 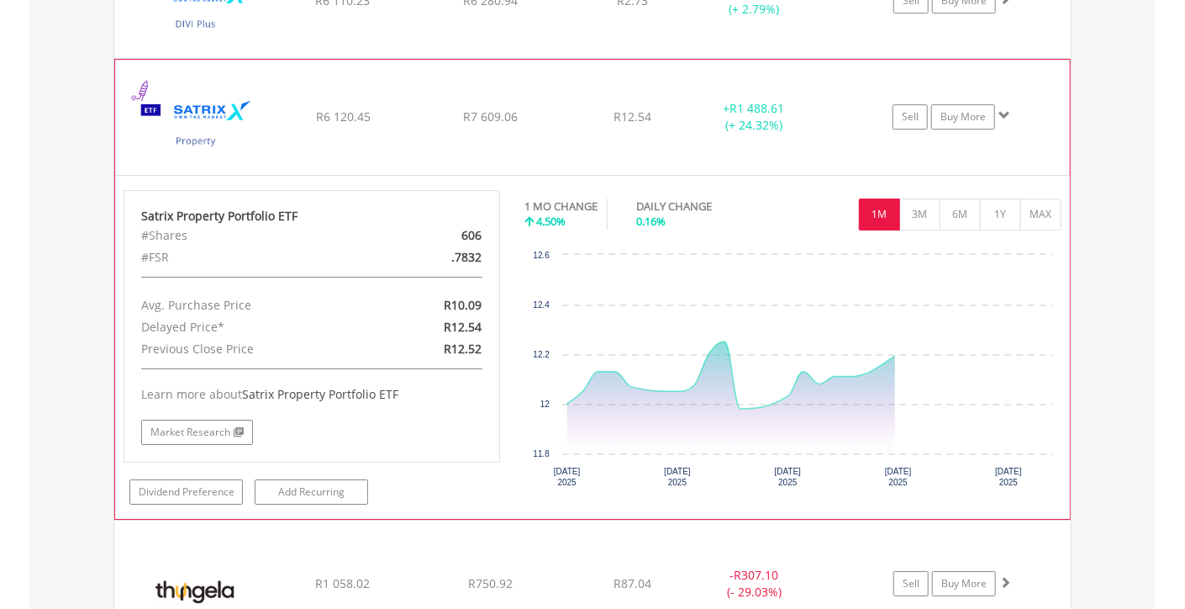 What do you see at coordinates (490, 582) in the screenshot?
I see `span: R750.92` at bounding box center [490, 582].